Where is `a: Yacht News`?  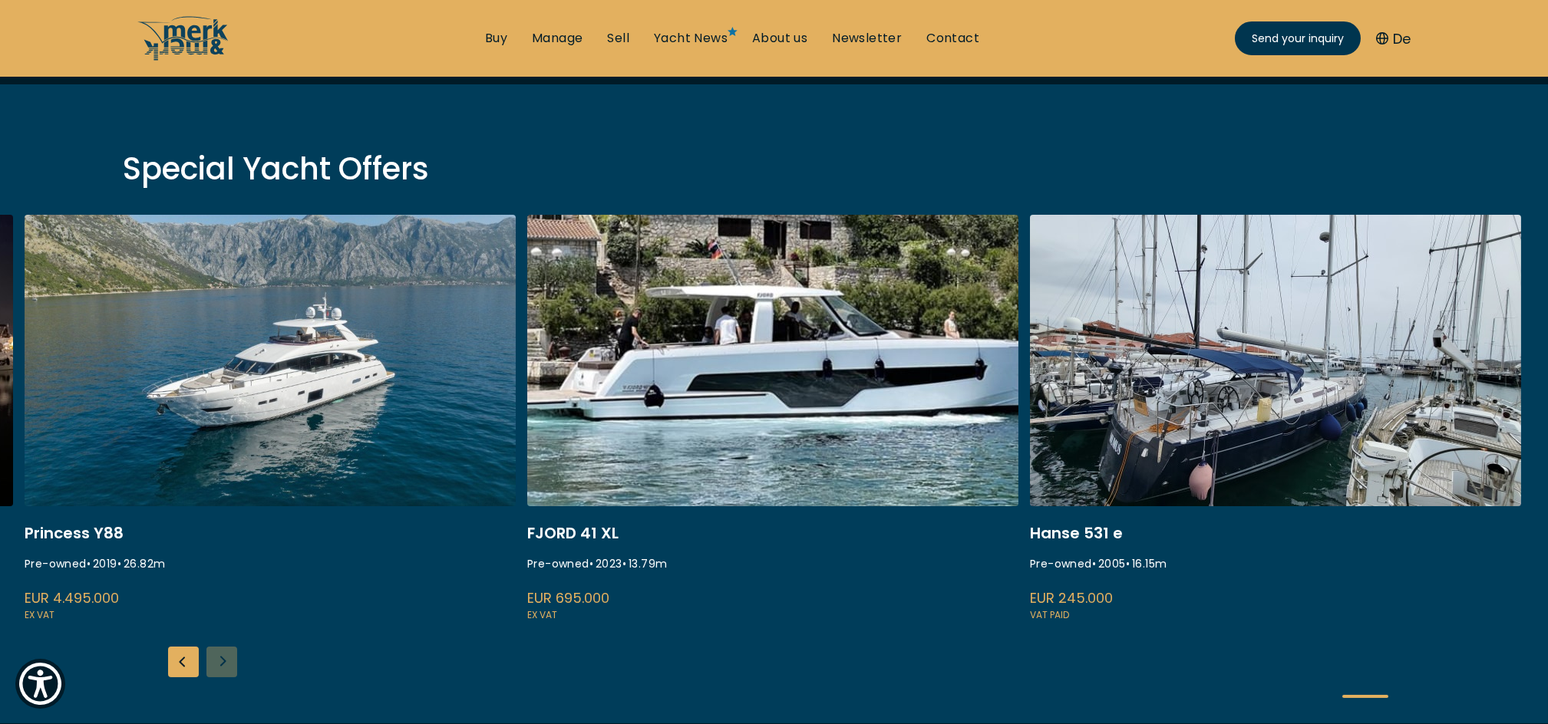 a: Yacht News is located at coordinates (691, 38).